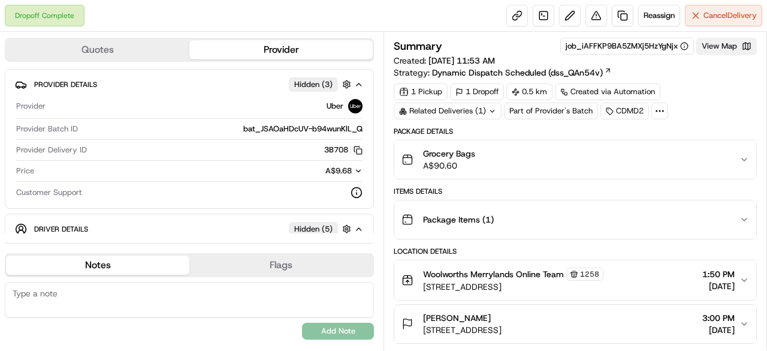 Image resolution: width=767 pixels, height=351 pixels. What do you see at coordinates (517, 72) in the screenshot?
I see `span: Dynamic Dispatch Scheduled (dss_QAn54v)` at bounding box center [517, 72].